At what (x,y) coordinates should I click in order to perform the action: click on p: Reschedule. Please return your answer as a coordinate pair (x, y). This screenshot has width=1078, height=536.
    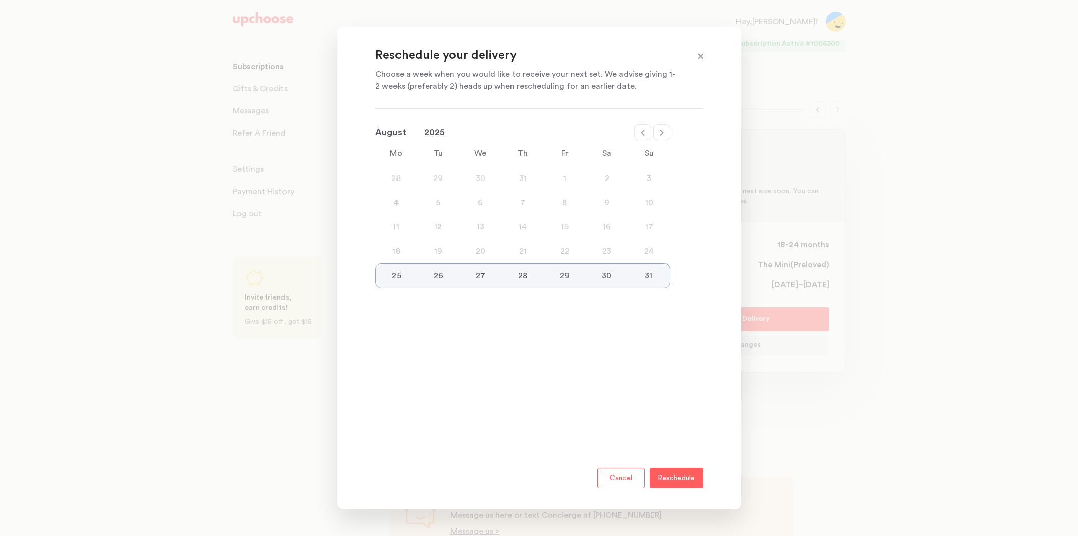
    Looking at the image, I should click on (676, 478).